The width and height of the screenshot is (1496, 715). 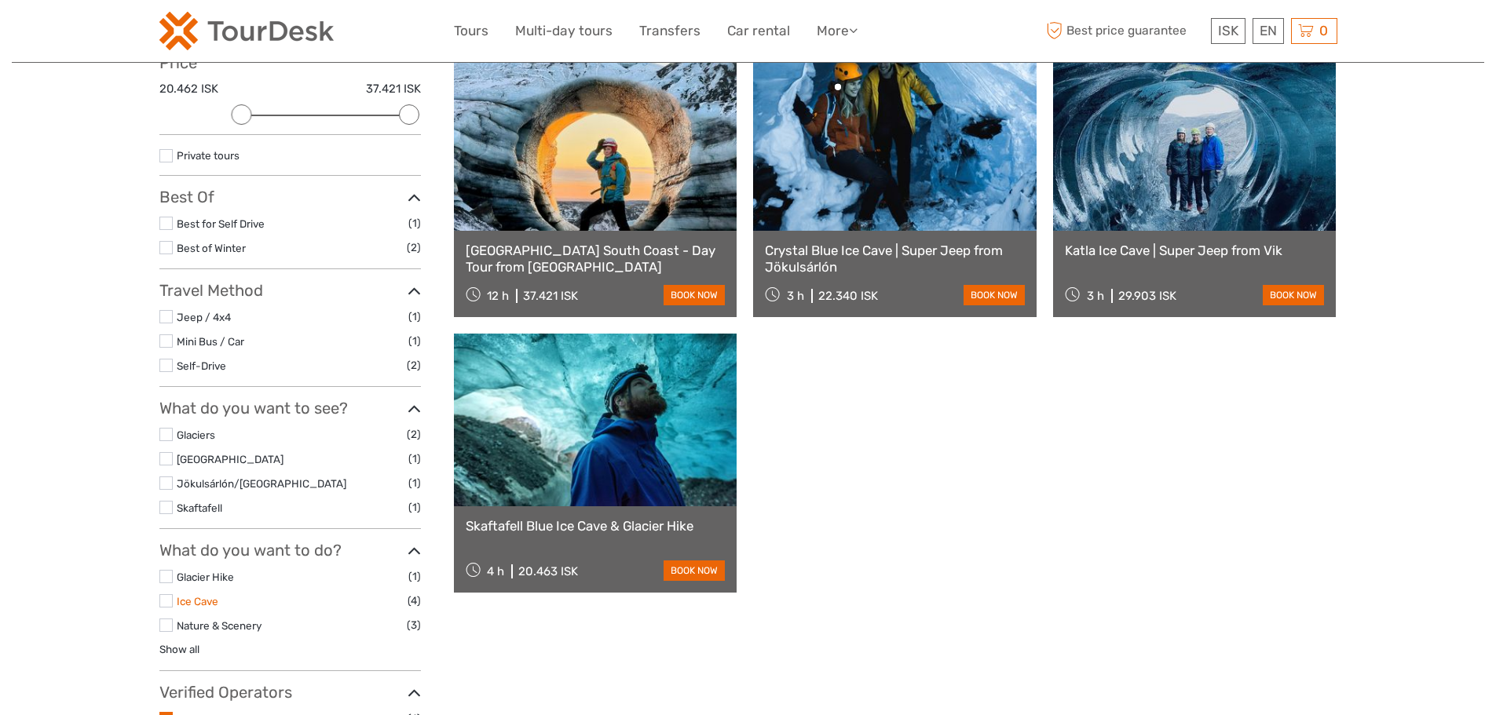 I want to click on a: Self-Drive, so click(x=201, y=366).